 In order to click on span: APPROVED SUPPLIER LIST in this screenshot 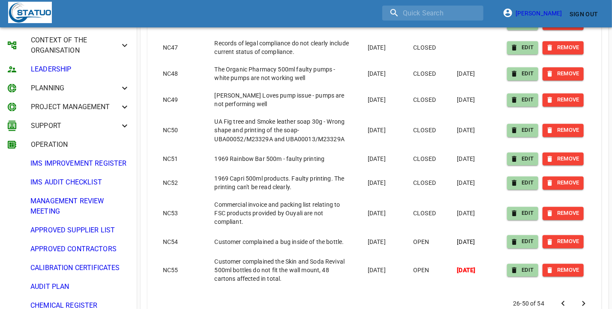, I will do `click(80, 231)`.